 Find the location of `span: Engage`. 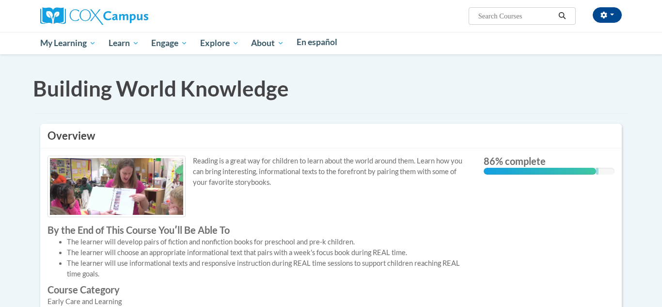

span: Engage is located at coordinates (169, 43).